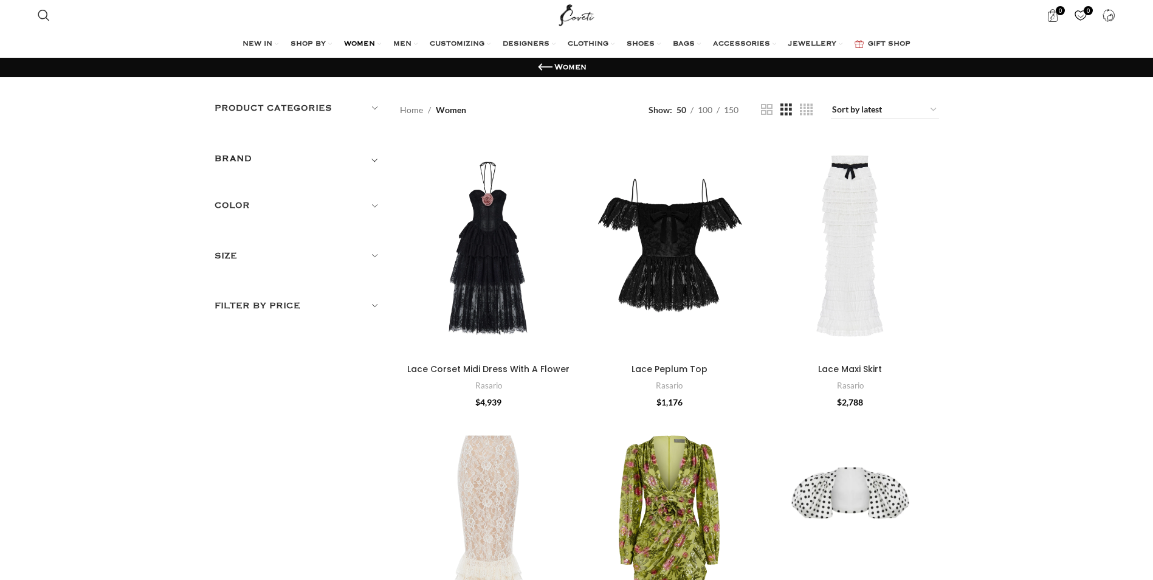  Describe the element at coordinates (433, 110) in the screenshot. I see `nav: Breadcrumb` at that location.